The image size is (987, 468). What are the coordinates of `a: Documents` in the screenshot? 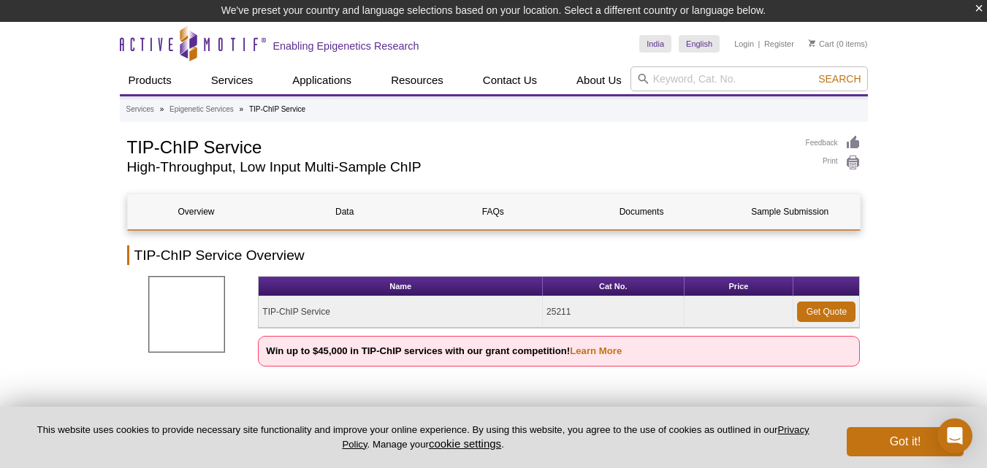 It's located at (641, 212).